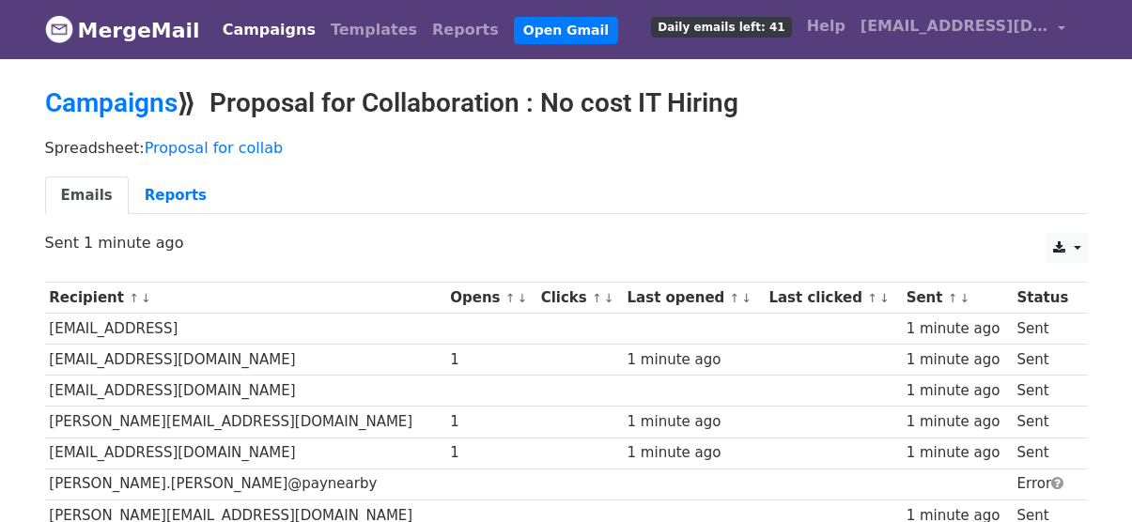 The image size is (1132, 522). I want to click on a: Emails, so click(86, 195).